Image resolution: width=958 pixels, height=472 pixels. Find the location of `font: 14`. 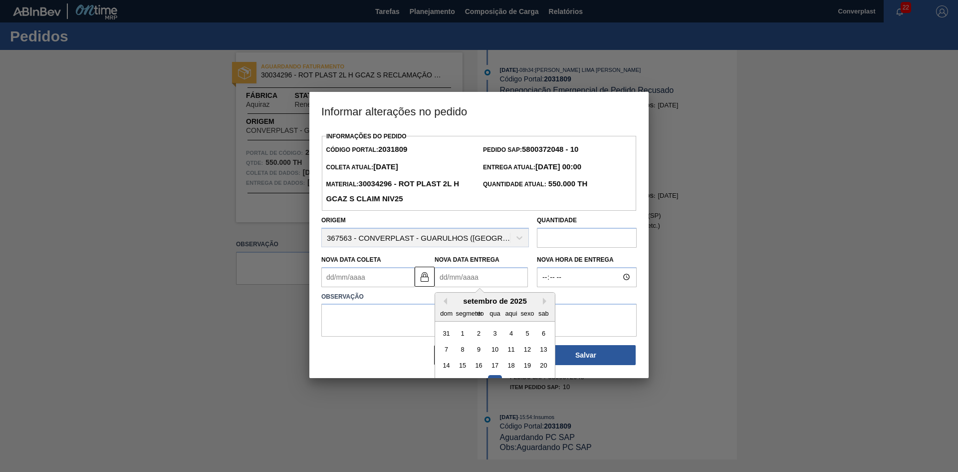

font: 14 is located at coordinates (447, 365).